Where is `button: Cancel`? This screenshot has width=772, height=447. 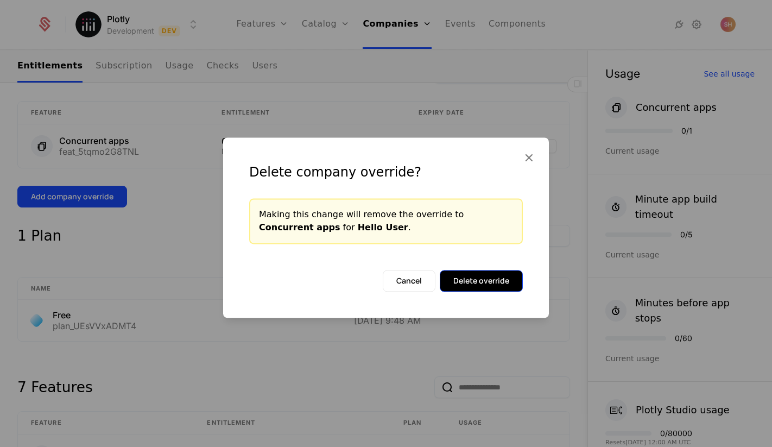
button: Cancel is located at coordinates (409, 281).